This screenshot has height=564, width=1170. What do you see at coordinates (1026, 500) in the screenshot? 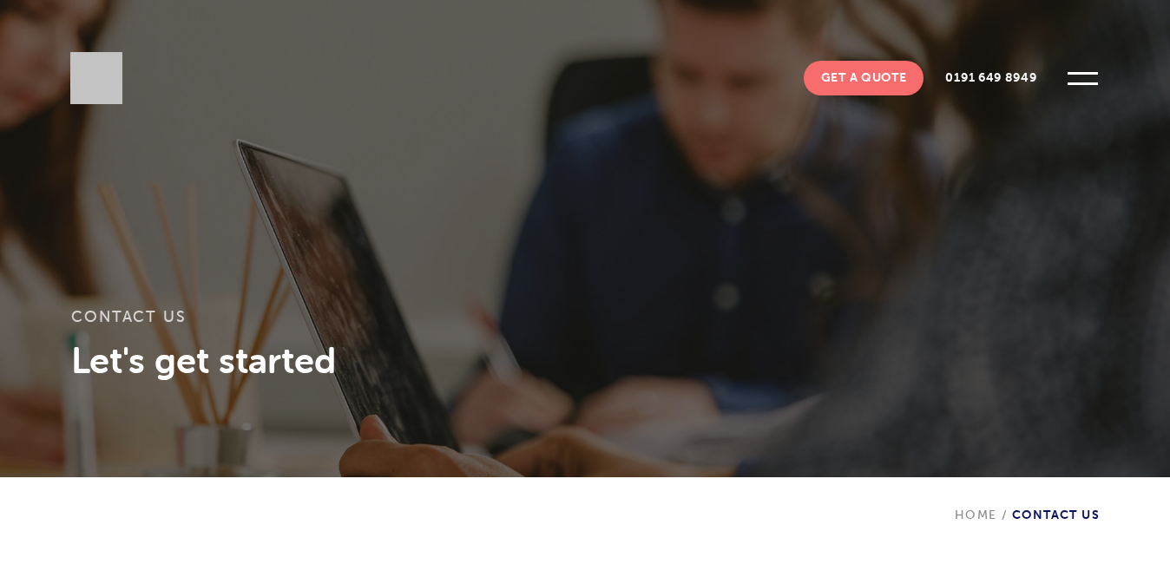
I see `div: Contact Us` at bounding box center [1026, 500].